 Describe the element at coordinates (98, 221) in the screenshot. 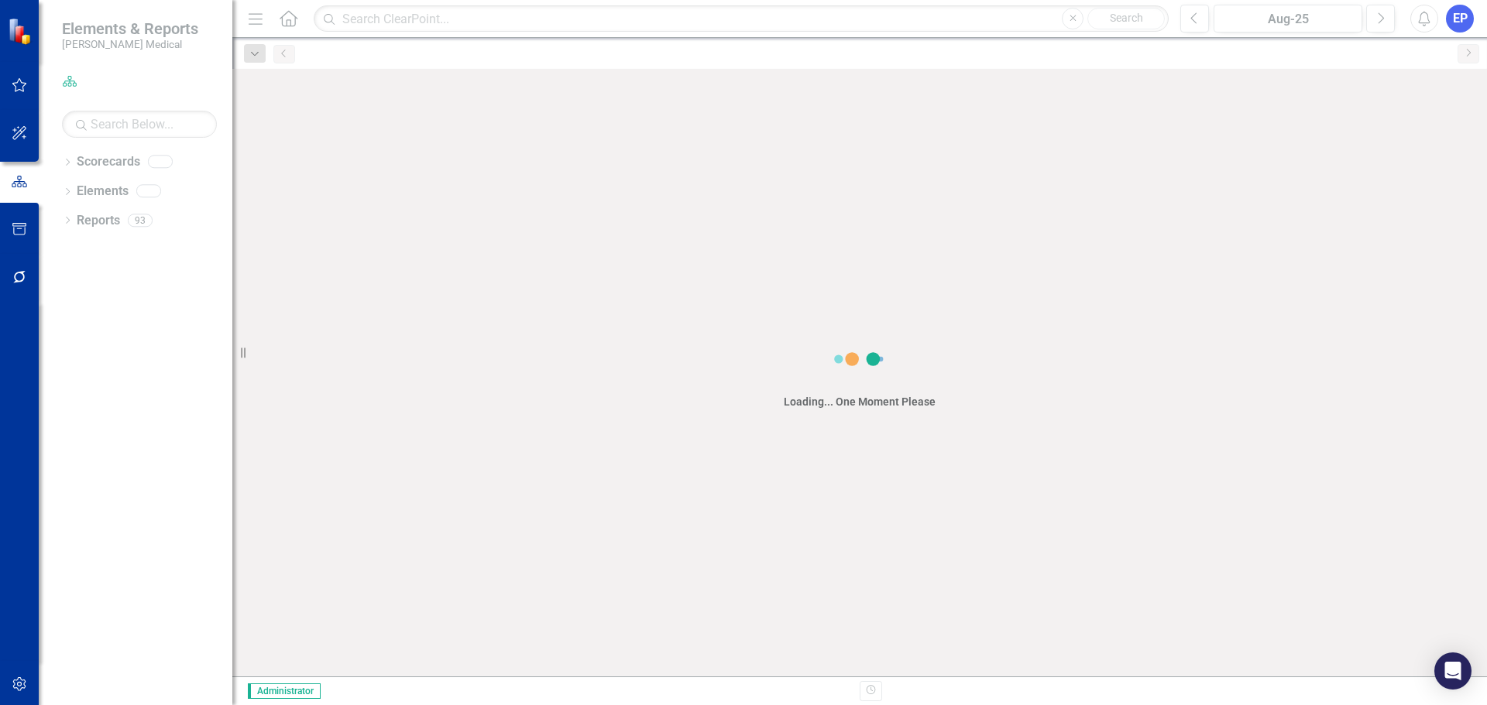

I see `a: Reports` at that location.